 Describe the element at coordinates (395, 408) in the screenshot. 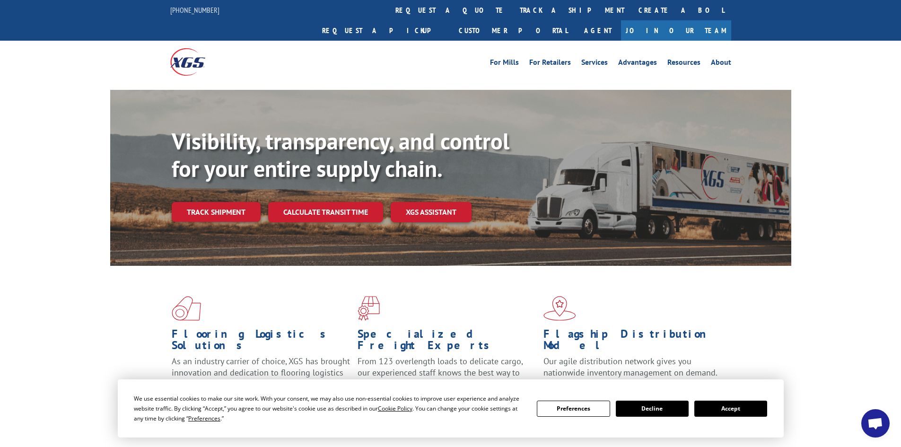

I see `span: Cookie Policy` at that location.